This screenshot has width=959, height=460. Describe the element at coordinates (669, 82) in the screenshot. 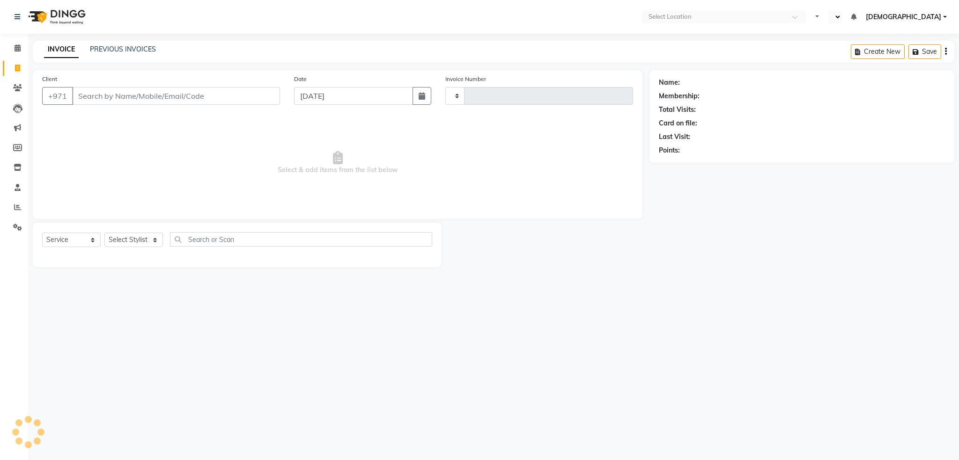

I see `div: Name:` at that location.